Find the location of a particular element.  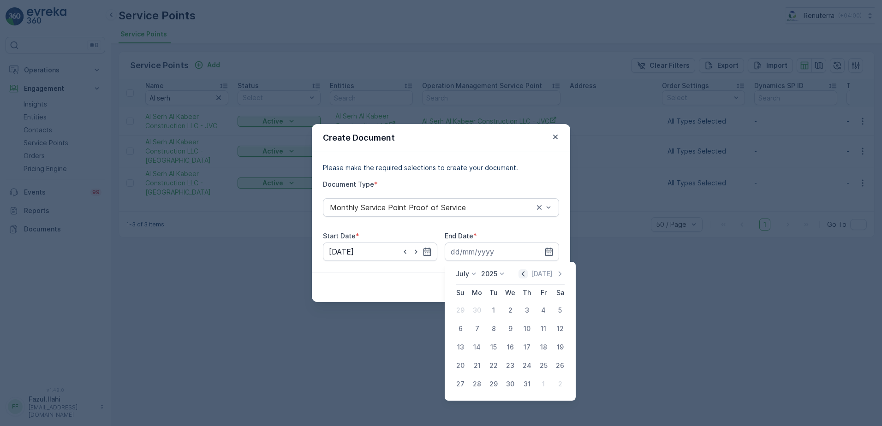

div: 5 is located at coordinates (560, 310).